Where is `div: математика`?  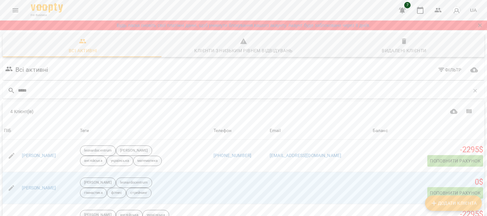 div: математика is located at coordinates (147, 161).